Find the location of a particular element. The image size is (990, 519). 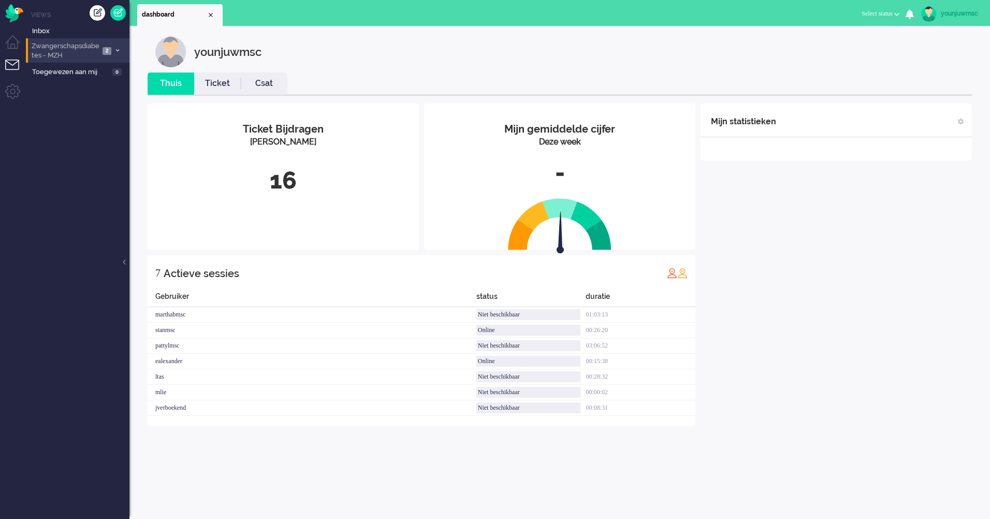

li: Ticket is located at coordinates (218, 83).